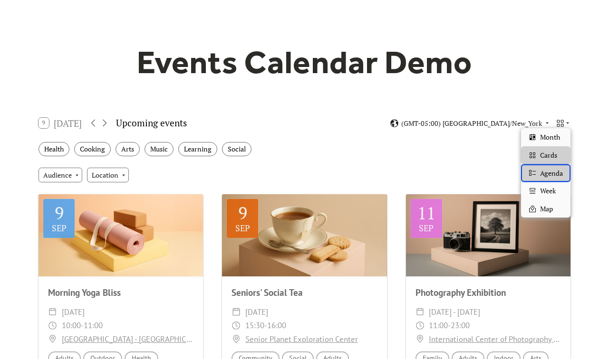 The image size is (609, 359). Describe the element at coordinates (546, 209) in the screenshot. I see `span: Map` at that location.